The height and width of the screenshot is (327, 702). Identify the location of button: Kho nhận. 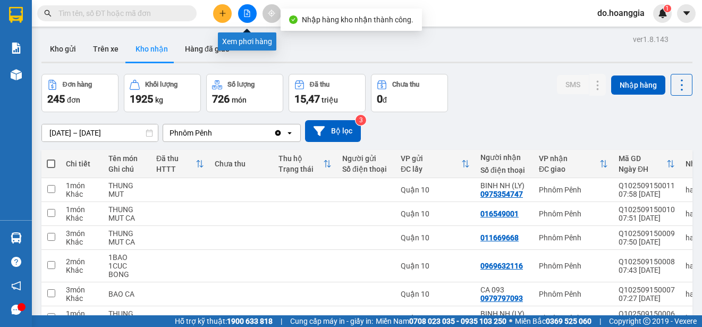
(151, 49).